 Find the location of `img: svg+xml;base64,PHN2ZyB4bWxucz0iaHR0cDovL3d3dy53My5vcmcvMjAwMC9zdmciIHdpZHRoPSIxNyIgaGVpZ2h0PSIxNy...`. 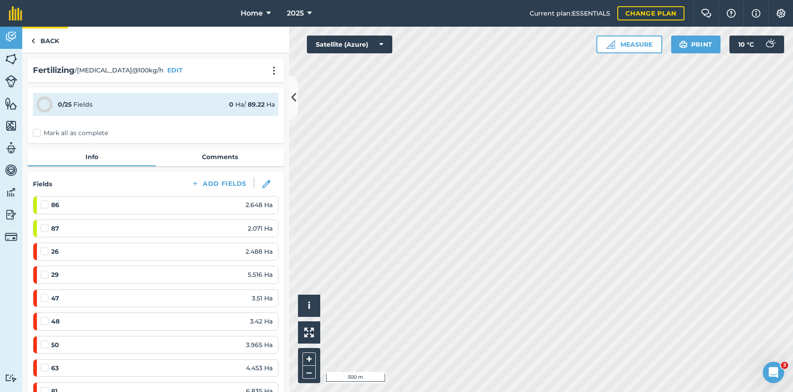

img: svg+xml;base64,PHN2ZyB4bWxucz0iaHR0cDovL3d3dy53My5vcmcvMjAwMC9zdmciIHdpZHRoPSIxNyIgaGVpZ2h0PSIxNy... is located at coordinates (756, 13).